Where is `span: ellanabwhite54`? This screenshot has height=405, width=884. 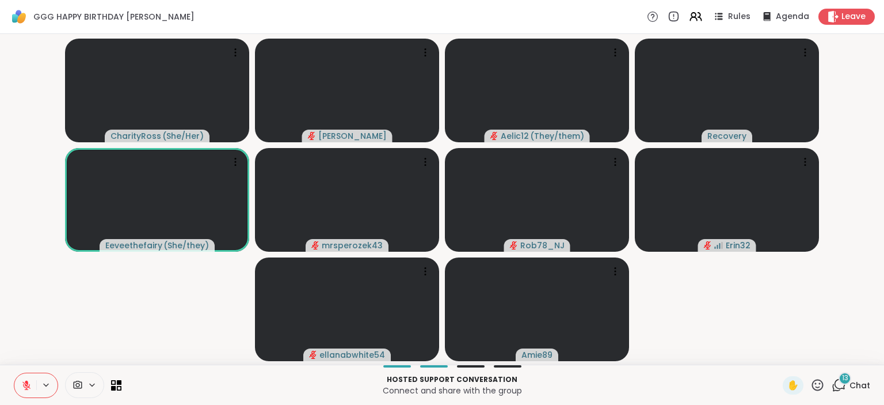 span: ellanabwhite54 is located at coordinates (352, 355).